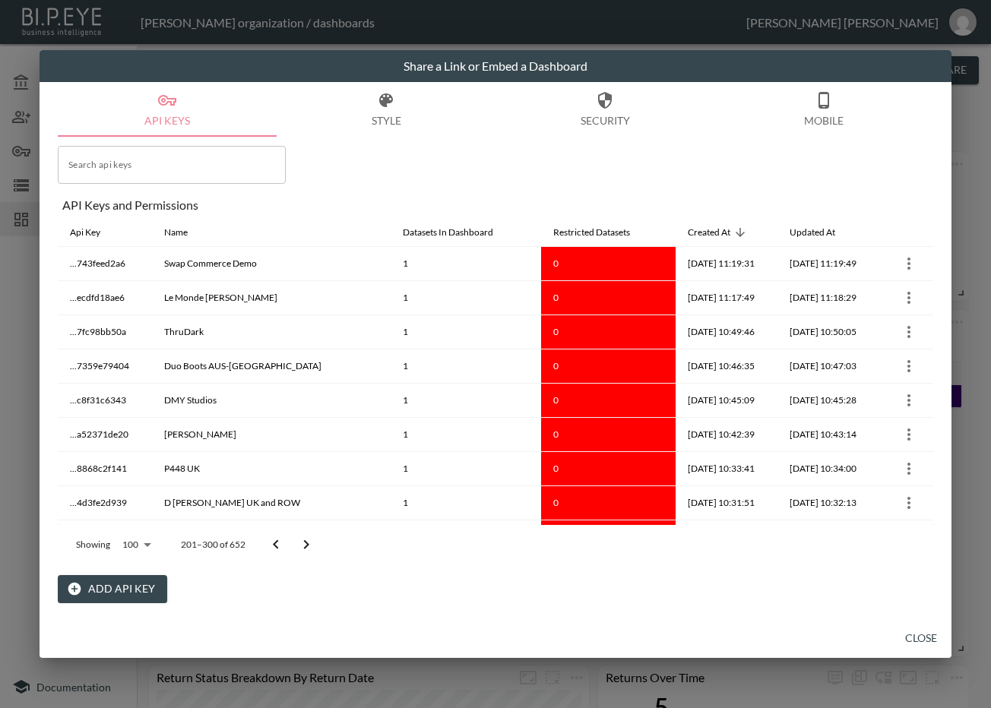 The image size is (991, 708). Describe the element at coordinates (828, 537) in the screenshot. I see `th: 2025-02-07, 10:31:20` at that location.